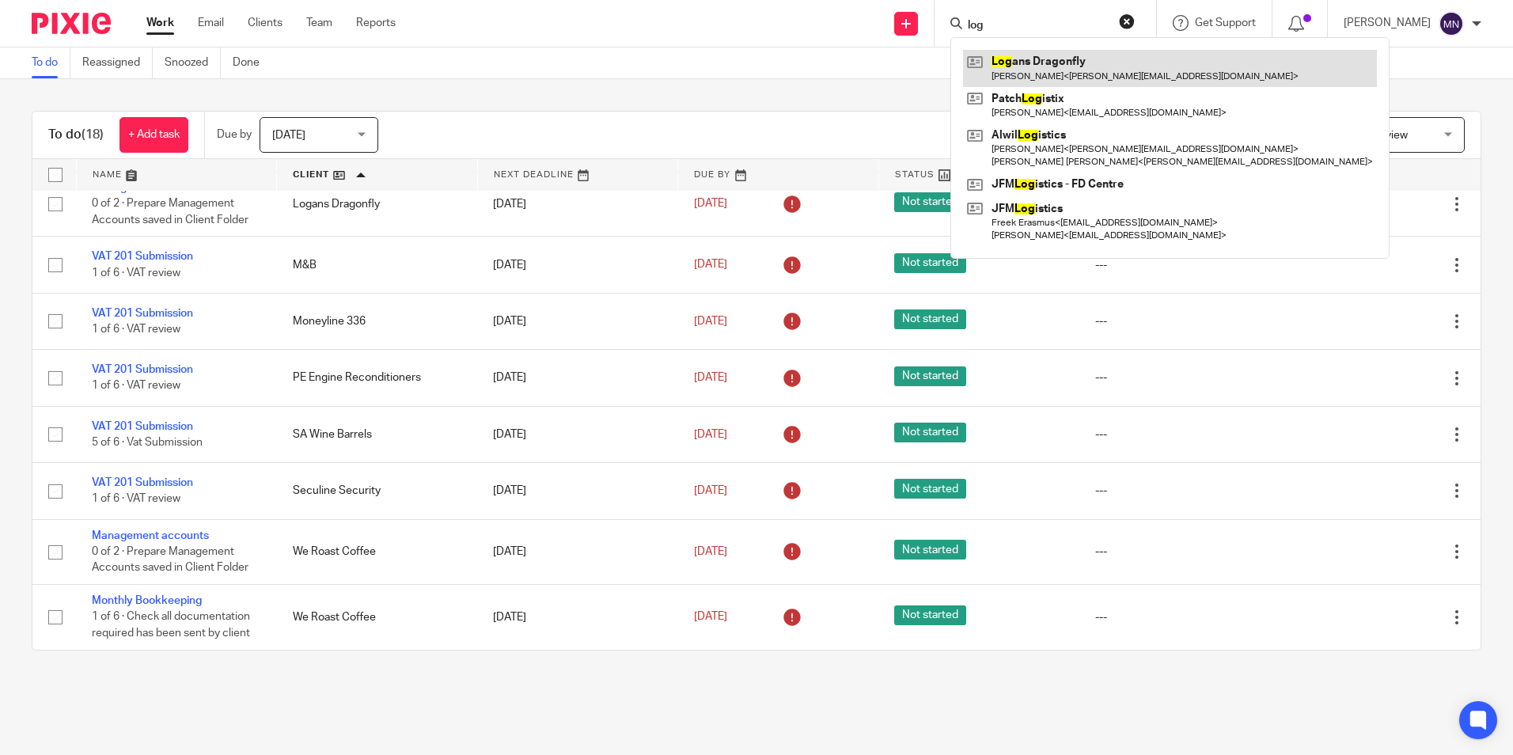 The height and width of the screenshot is (755, 1513). What do you see at coordinates (252, 63) in the screenshot?
I see `a: Done` at bounding box center [252, 63].